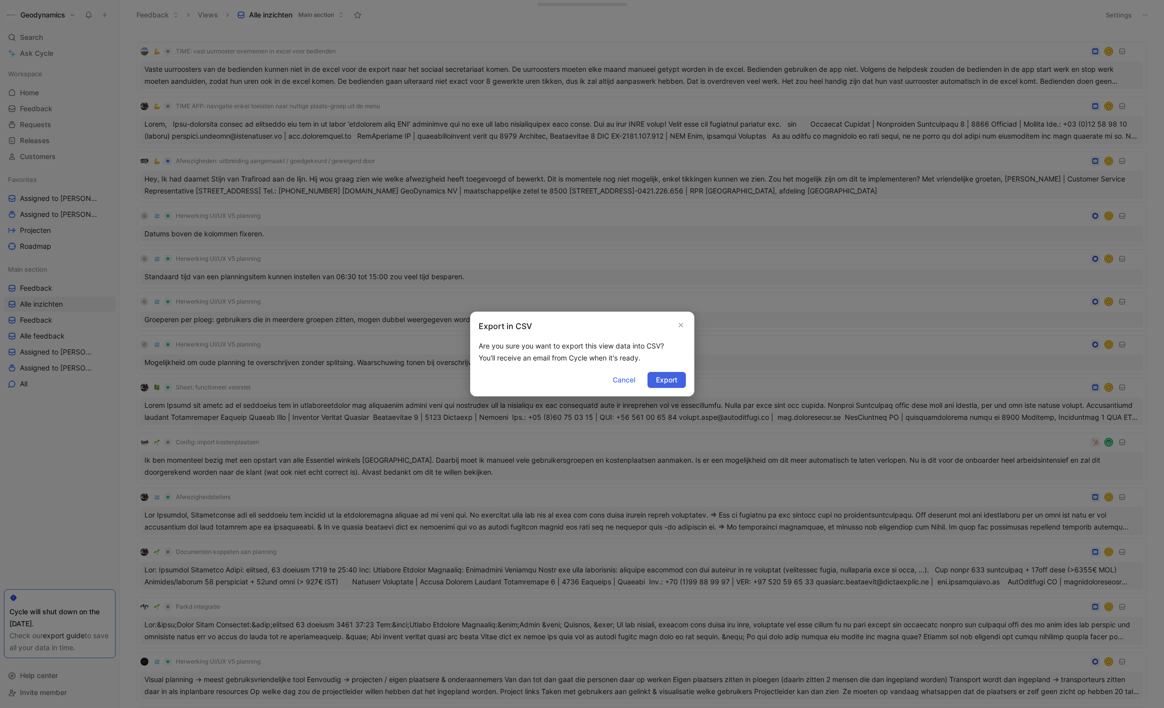  I want to click on div: Are you sure you want to export this view data into CSV? You'll receive an email from Cycle when ..., so click(582, 352).